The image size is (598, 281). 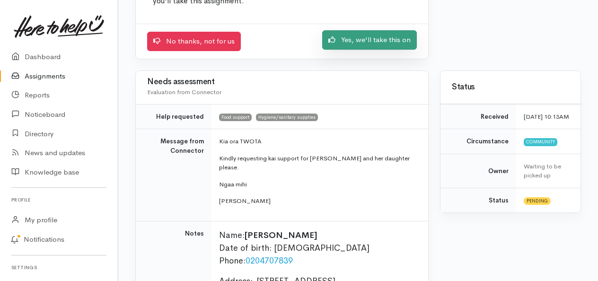 What do you see at coordinates (232, 235) in the screenshot?
I see `span: Name:` at bounding box center [232, 235].